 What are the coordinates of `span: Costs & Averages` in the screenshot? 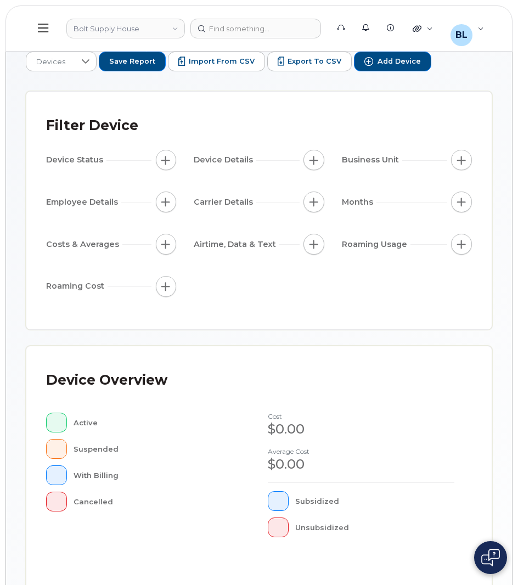 It's located at (84, 244).